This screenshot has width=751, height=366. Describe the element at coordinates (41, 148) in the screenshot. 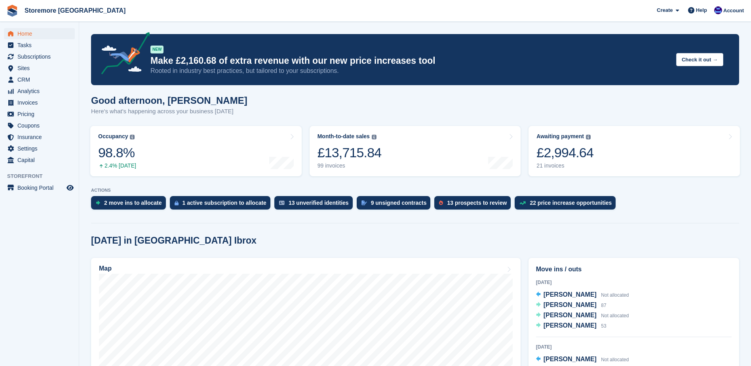

I see `span: Settings` at that location.